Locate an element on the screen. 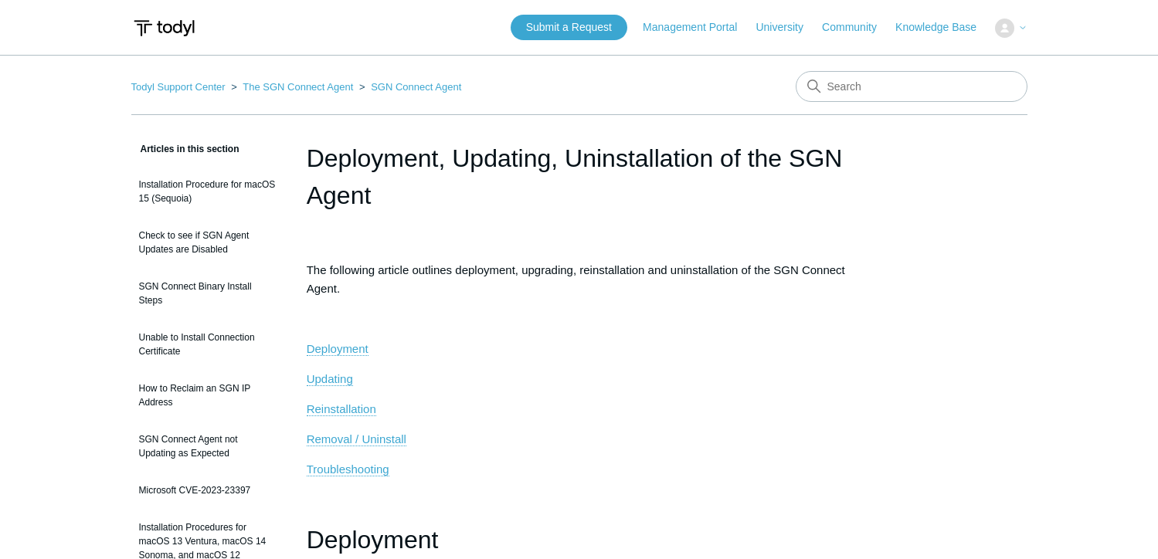 The image size is (1158, 559). a: Installation Procedure for macOS 15 (Sequoia) is located at coordinates (207, 192).